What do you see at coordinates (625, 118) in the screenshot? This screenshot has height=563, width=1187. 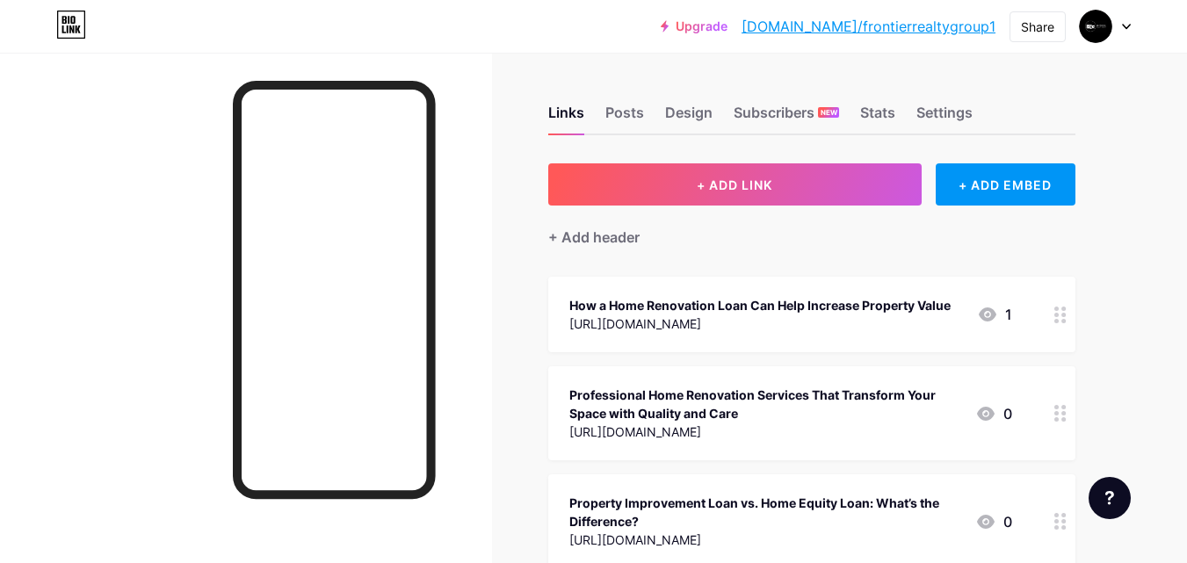 I see `div: Posts` at bounding box center [625, 118].